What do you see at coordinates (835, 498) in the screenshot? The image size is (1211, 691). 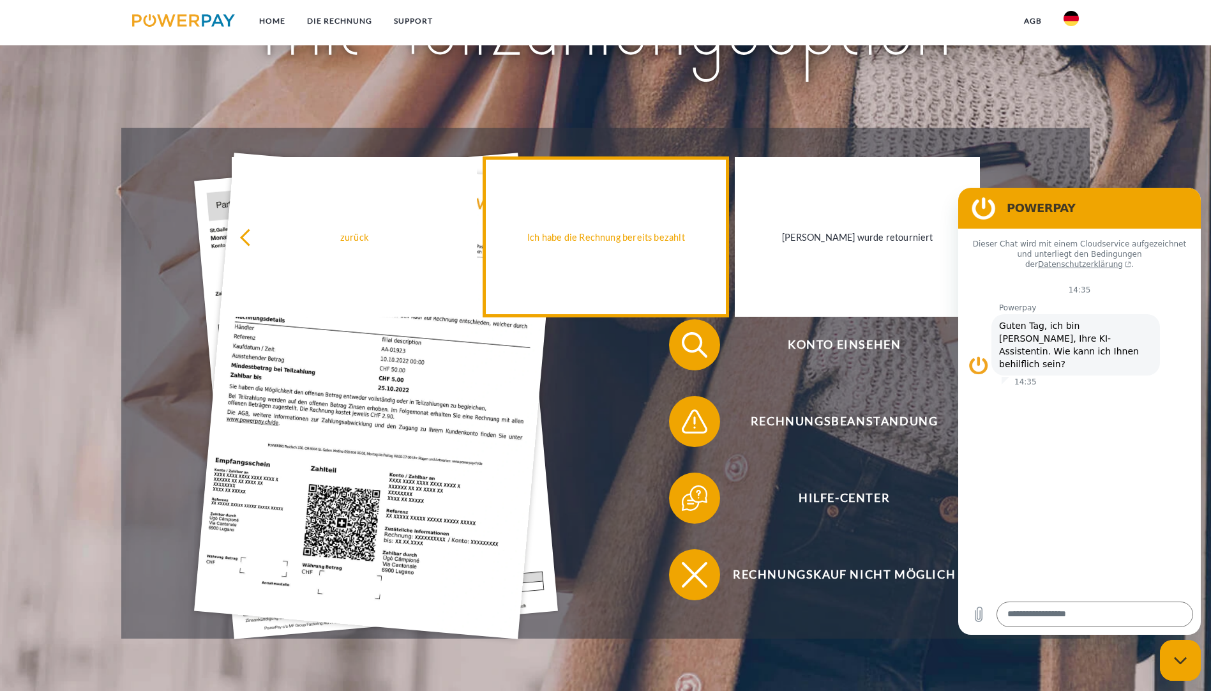 I see `button: Hilfe-Center` at bounding box center [835, 498].